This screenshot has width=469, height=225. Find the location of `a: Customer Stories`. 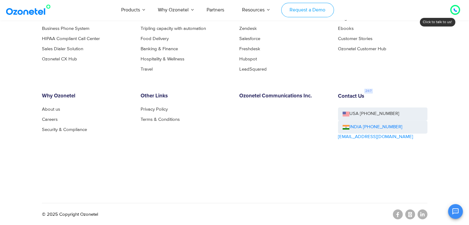

a: Customer Stories is located at coordinates (355, 39).